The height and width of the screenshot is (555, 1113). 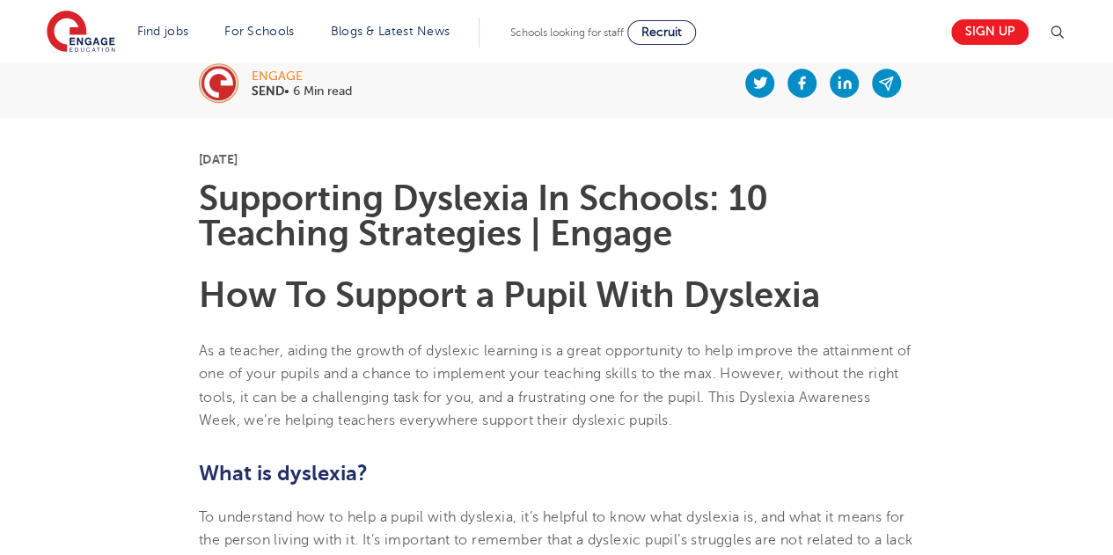 What do you see at coordinates (268, 91) in the screenshot?
I see `b: SEND` at bounding box center [268, 91].